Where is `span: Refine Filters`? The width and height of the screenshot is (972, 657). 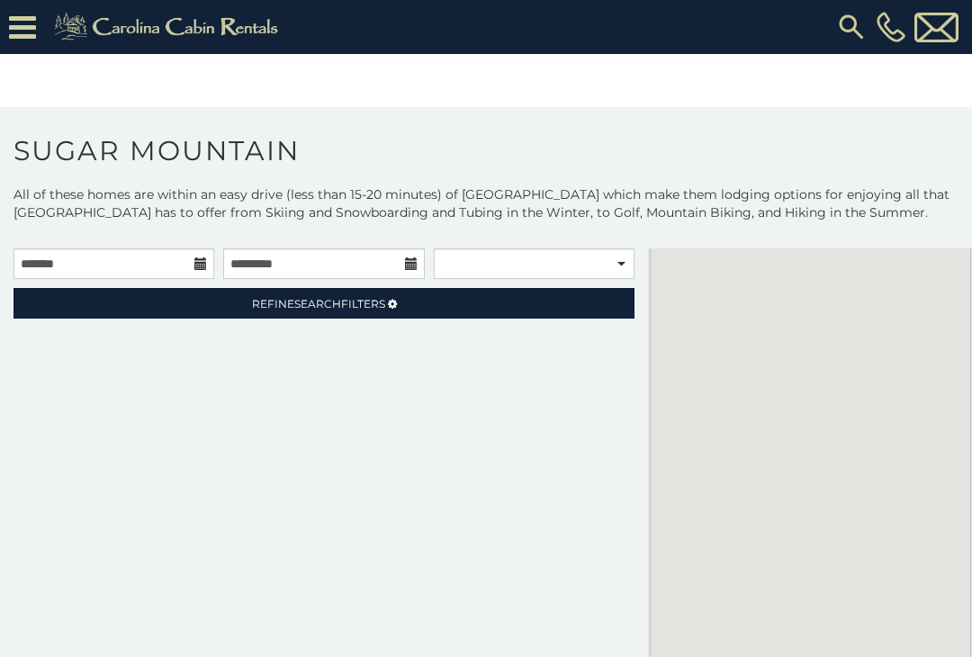 span: Refine Filters is located at coordinates (319, 303).